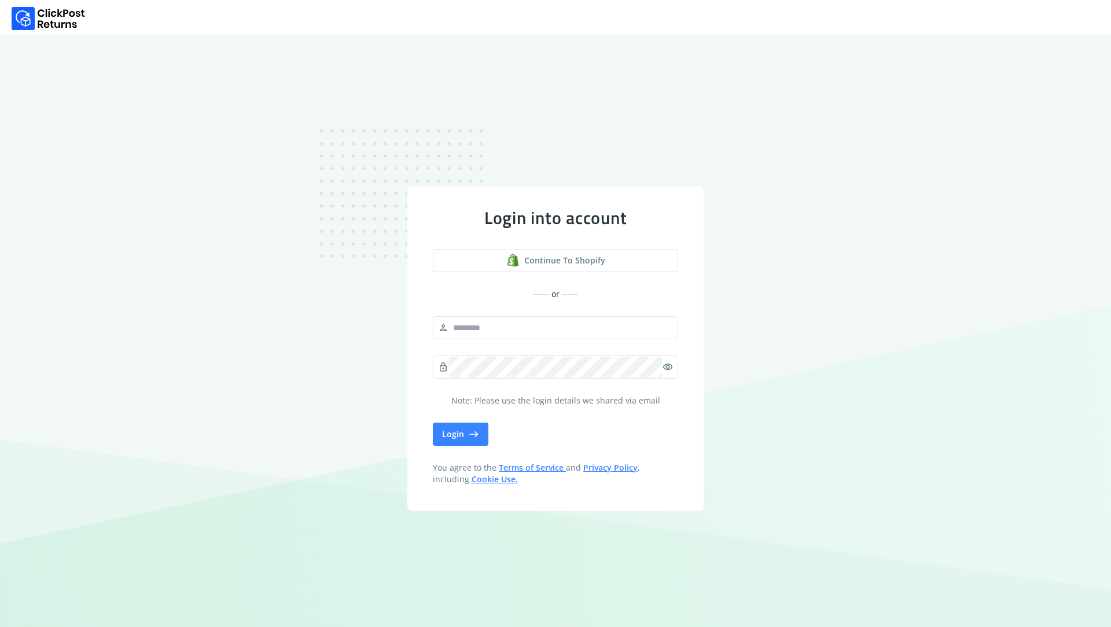  What do you see at coordinates (443, 367) in the screenshot?
I see `span: lock` at bounding box center [443, 367].